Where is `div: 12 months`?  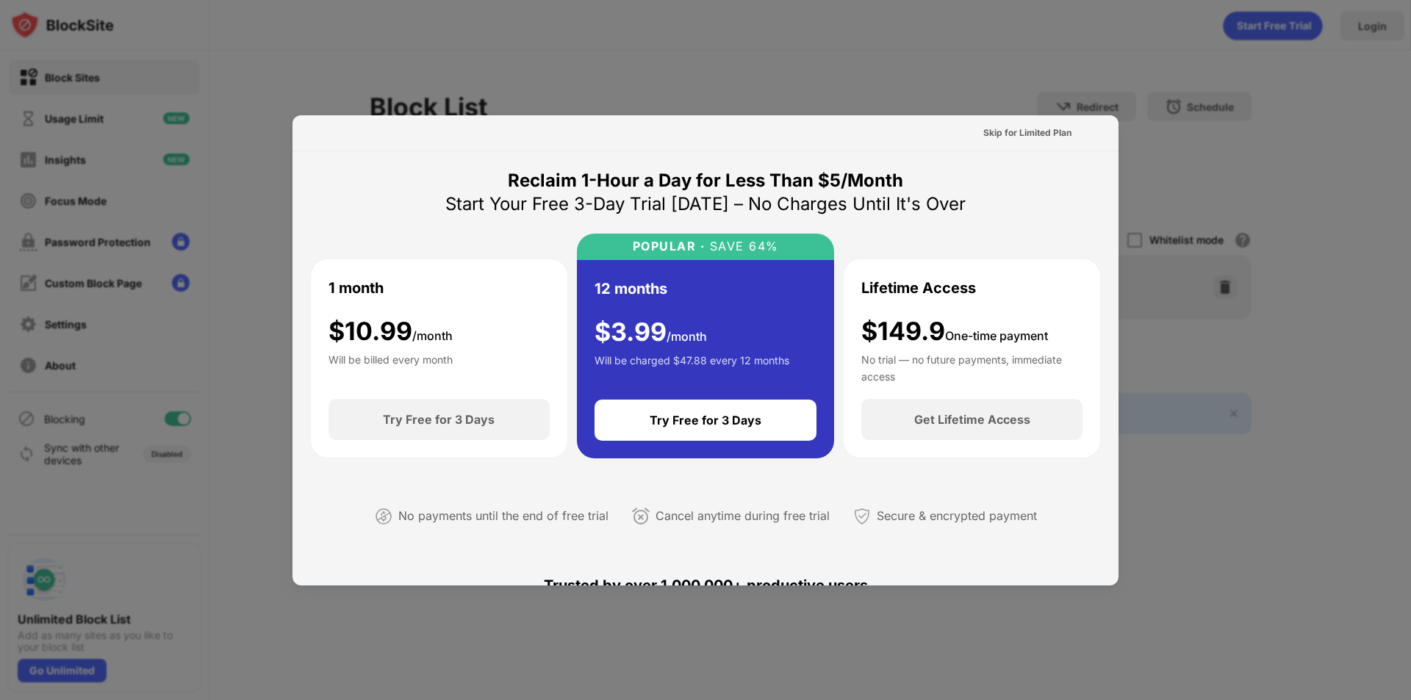
div: 12 months is located at coordinates (631, 289).